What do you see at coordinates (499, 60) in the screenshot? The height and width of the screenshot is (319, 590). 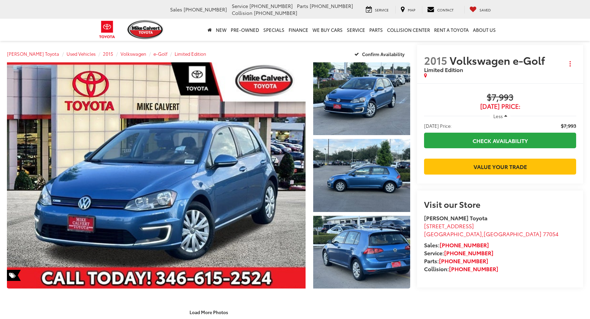 I see `span: Volkswagen e-Golf` at bounding box center [499, 60].